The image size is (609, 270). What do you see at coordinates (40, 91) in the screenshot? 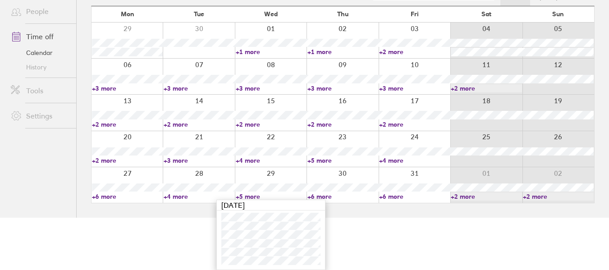
I see `a: Tools` at bounding box center [40, 91].